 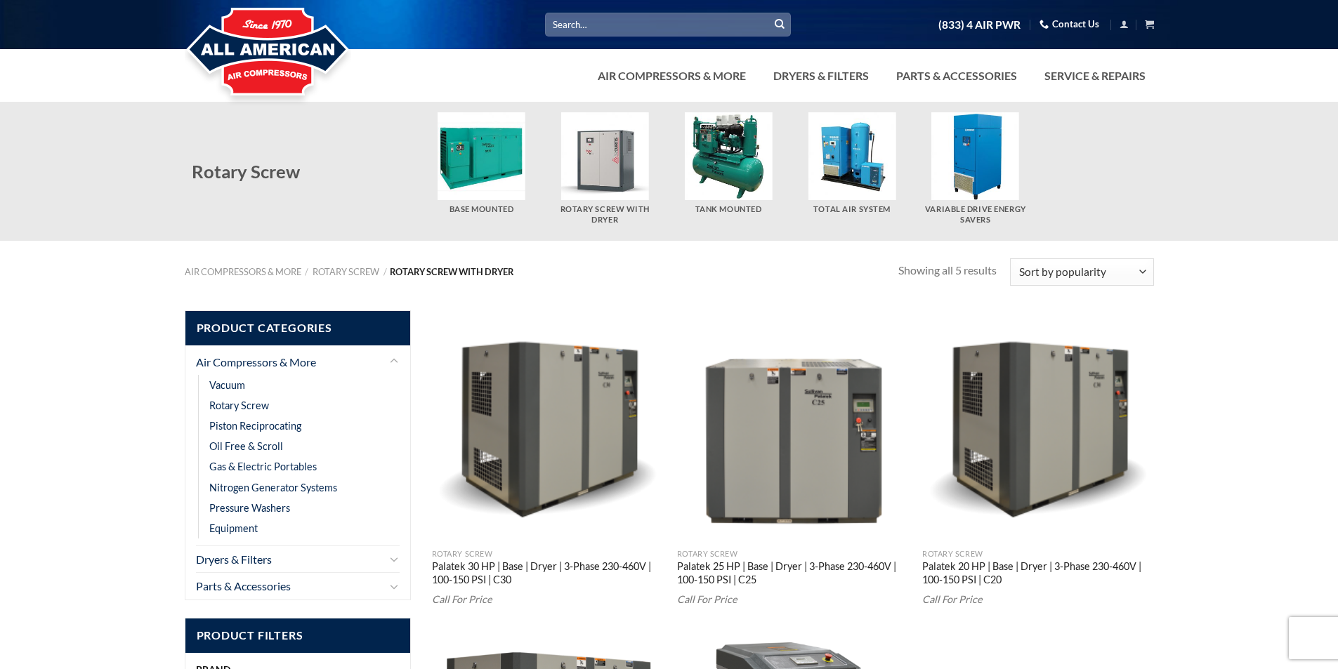 What do you see at coordinates (605, 156) in the screenshot?
I see `img: Rotary Screw With Dryer` at bounding box center [605, 156].